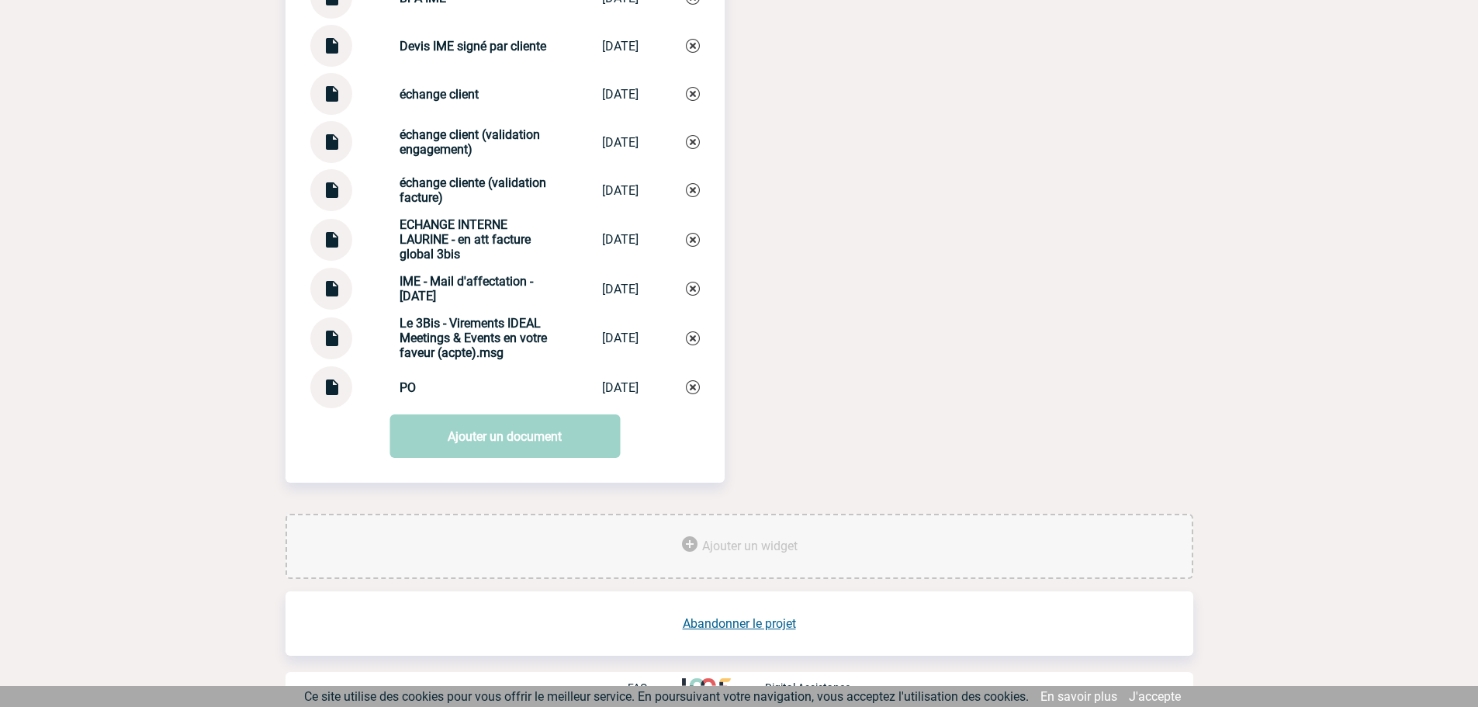 This screenshot has width=1478, height=707. Describe the element at coordinates (749, 545) in the screenshot. I see `span: Ajouter un widget` at that location.